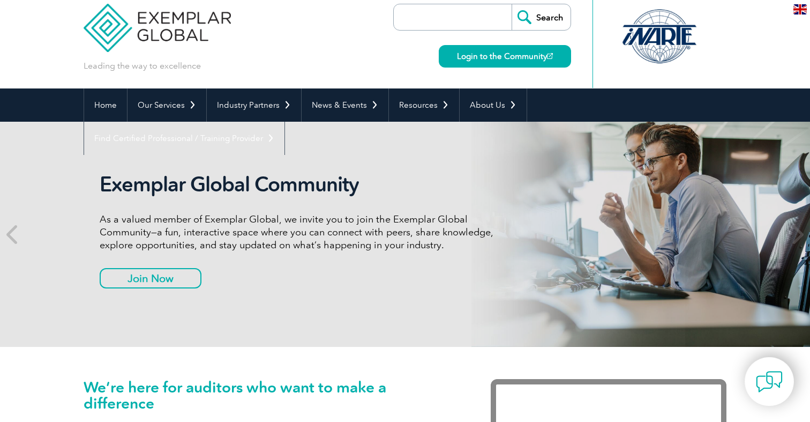  I want to click on a: News & Events, so click(345, 105).